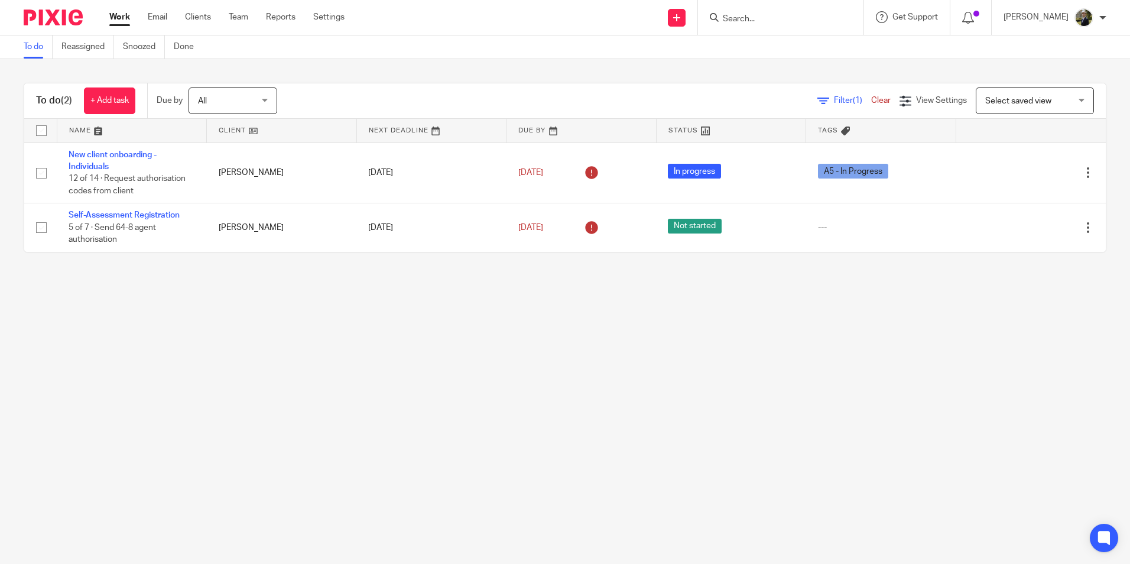  Describe the element at coordinates (694, 171) in the screenshot. I see `span: In progress` at that location.